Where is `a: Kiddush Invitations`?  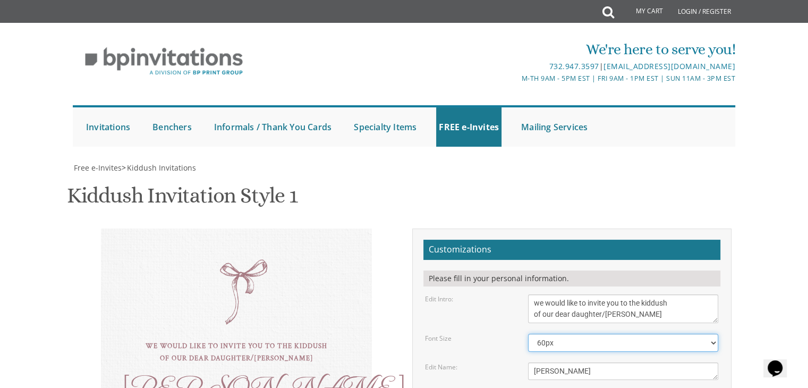
a: Kiddush Invitations is located at coordinates (161, 167).